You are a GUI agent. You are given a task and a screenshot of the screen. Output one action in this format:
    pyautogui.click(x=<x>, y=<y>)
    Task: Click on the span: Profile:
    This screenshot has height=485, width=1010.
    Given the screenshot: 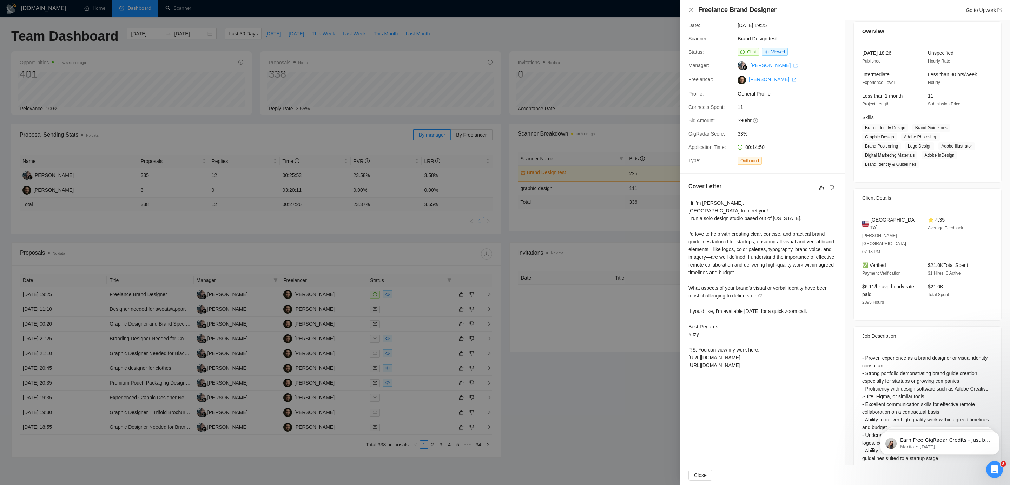 What is the action you would take?
    pyautogui.click(x=696, y=94)
    